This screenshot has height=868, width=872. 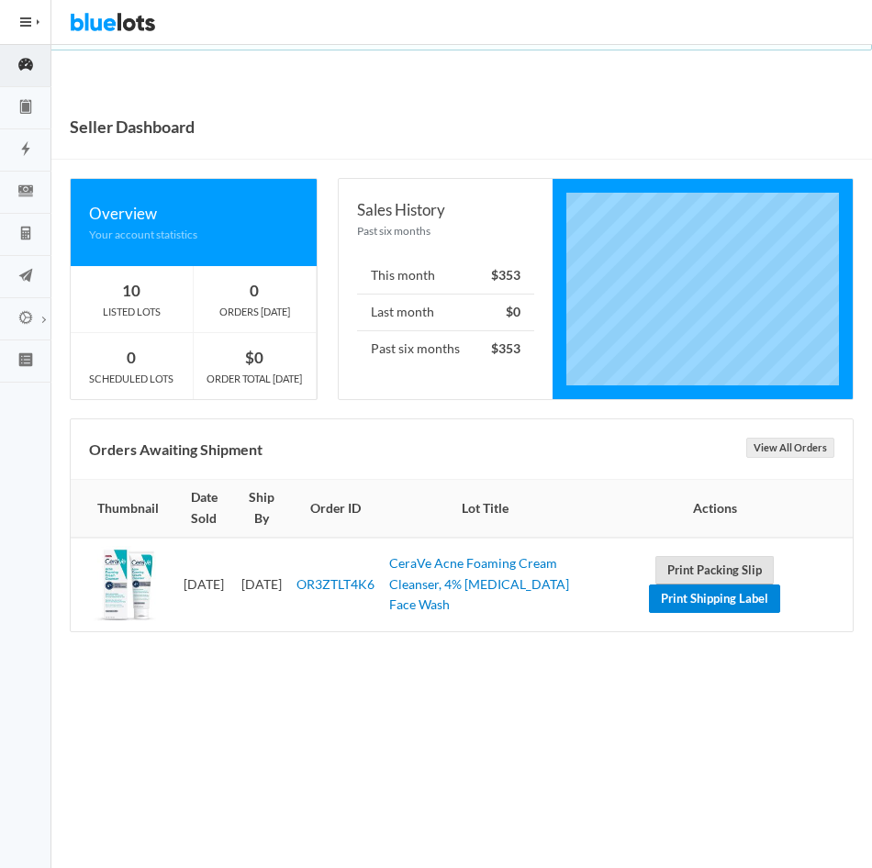 I want to click on th: Ship By, so click(x=261, y=509).